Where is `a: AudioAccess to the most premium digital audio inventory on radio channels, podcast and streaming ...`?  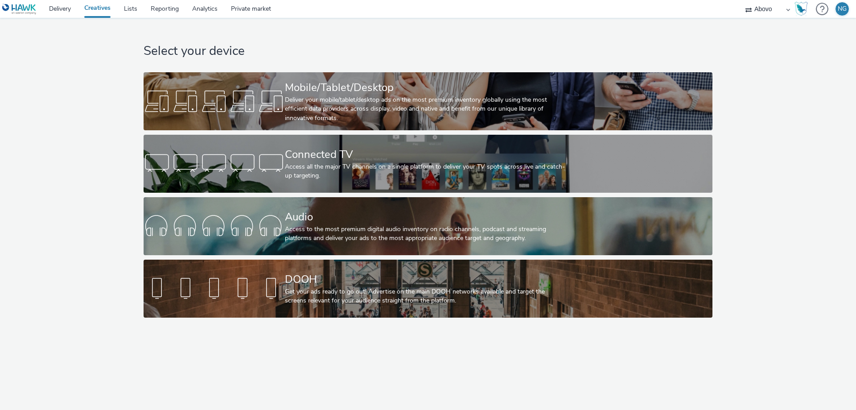 a: AudioAccess to the most premium digital audio inventory on radio channels, podcast and streaming ... is located at coordinates (428, 226).